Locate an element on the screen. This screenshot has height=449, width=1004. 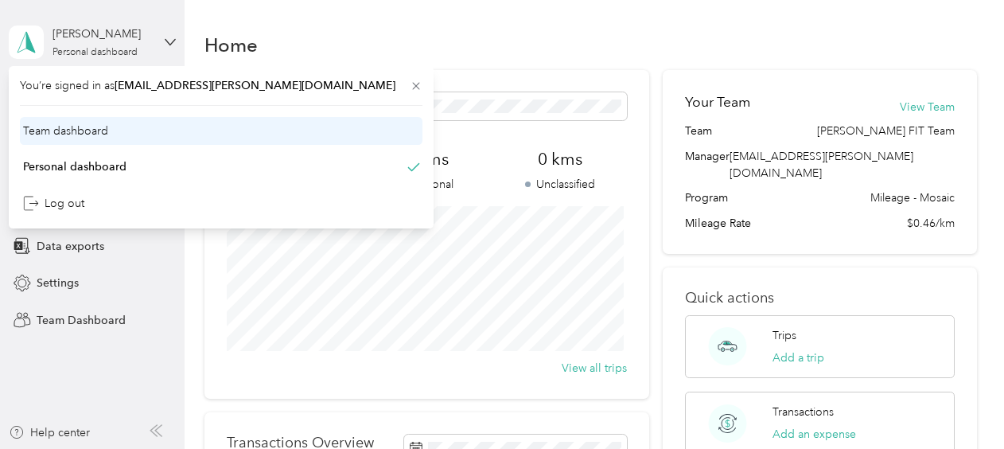
button: Add a trip is located at coordinates (798, 357).